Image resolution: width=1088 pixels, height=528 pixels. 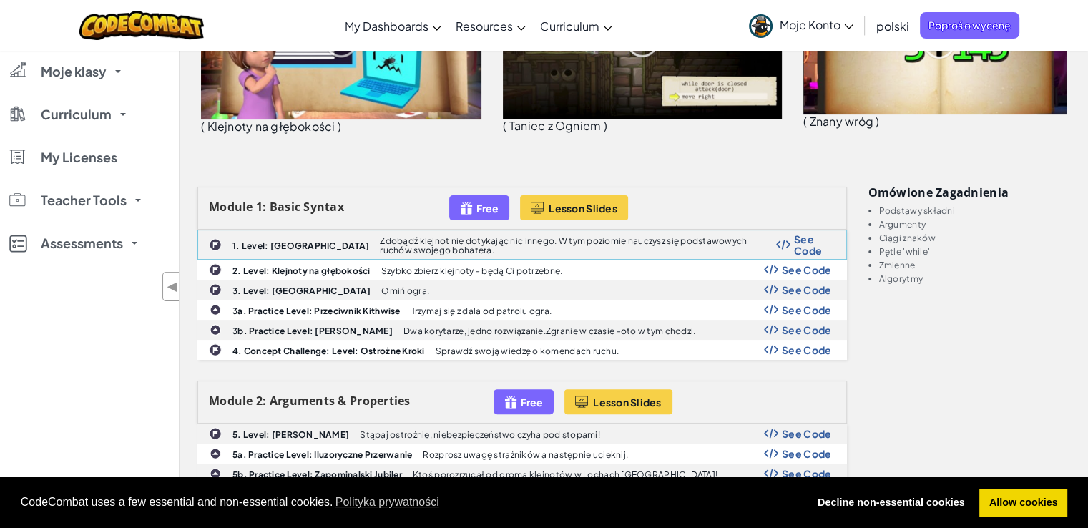 I want to click on span: Basic Syntax, so click(x=307, y=207).